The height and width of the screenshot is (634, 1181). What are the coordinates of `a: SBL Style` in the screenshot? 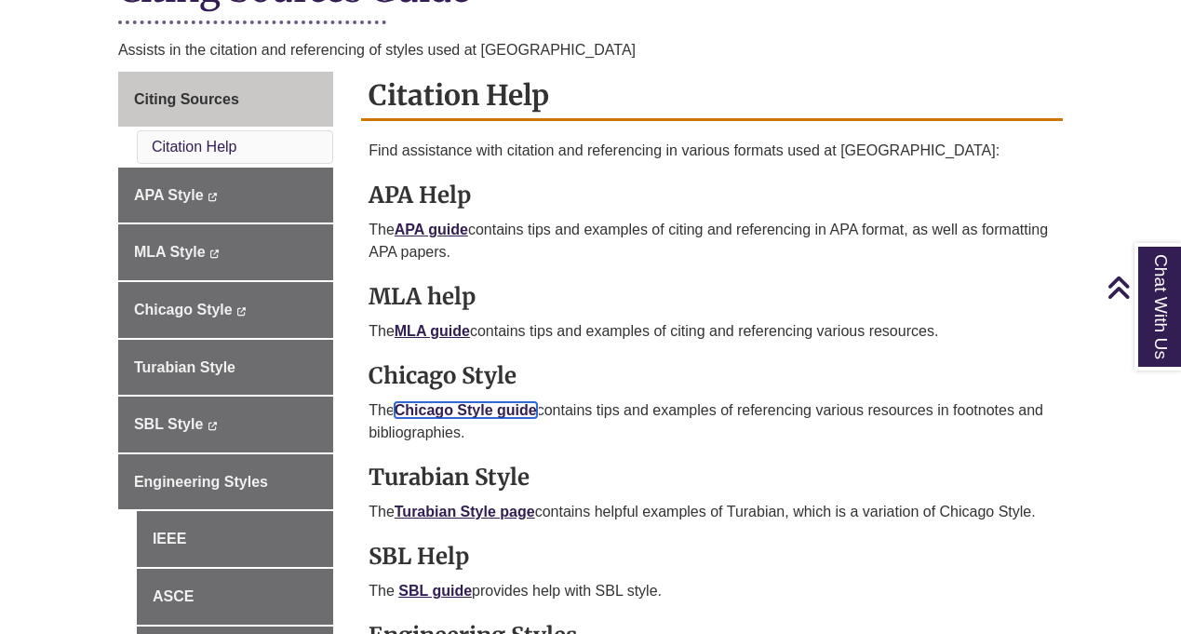 It's located at (225, 424).